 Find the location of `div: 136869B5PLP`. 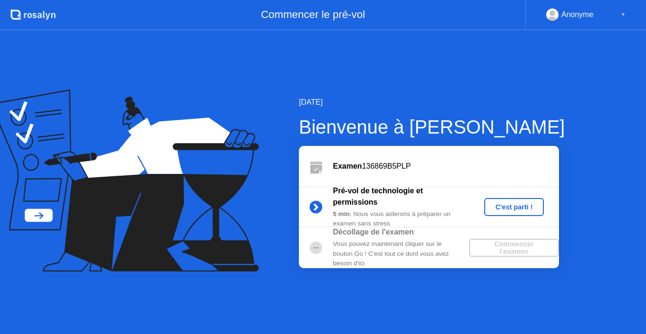

div: 136869B5PLP is located at coordinates (446, 166).